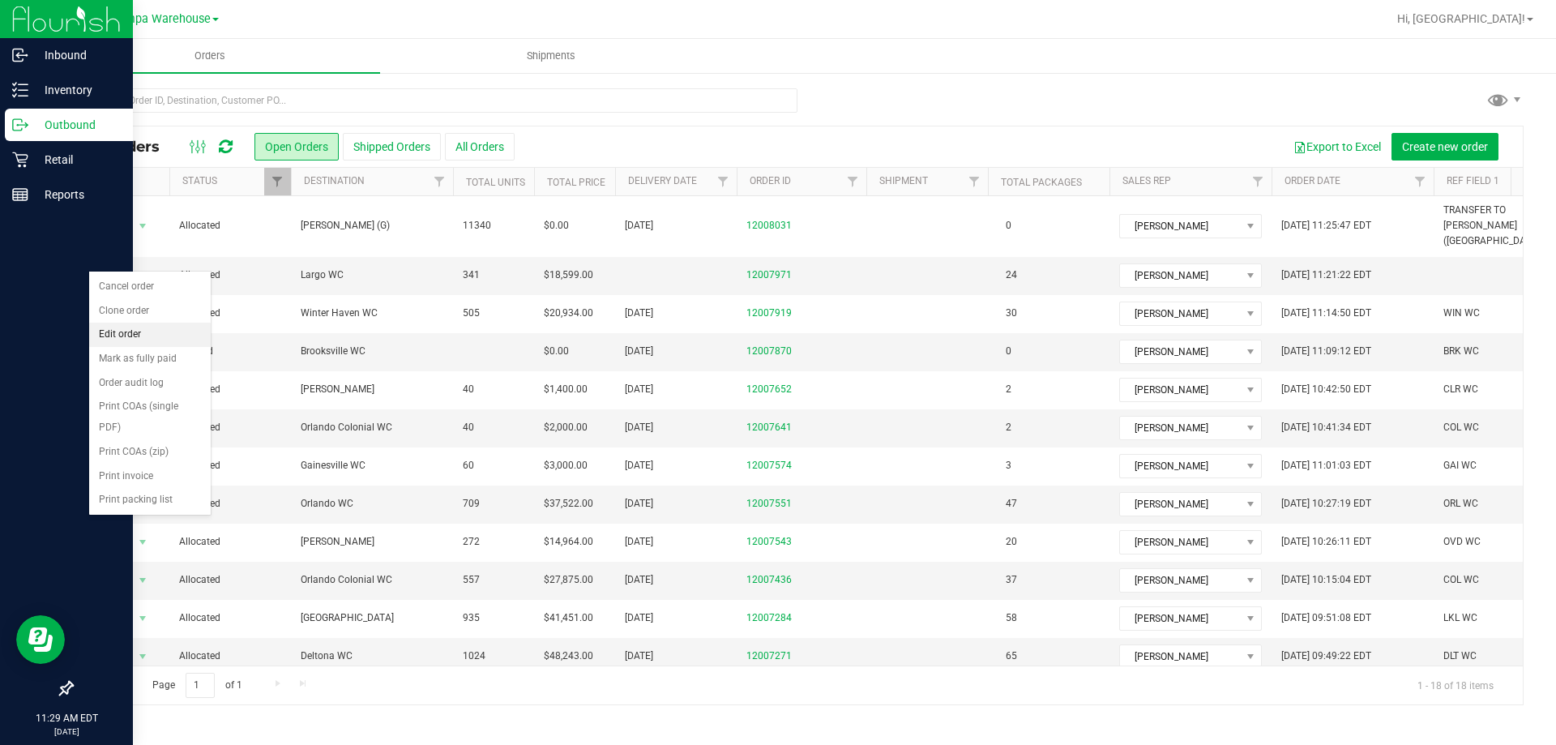  What do you see at coordinates (150, 477) in the screenshot?
I see `li: Print invoice` at bounding box center [150, 477].